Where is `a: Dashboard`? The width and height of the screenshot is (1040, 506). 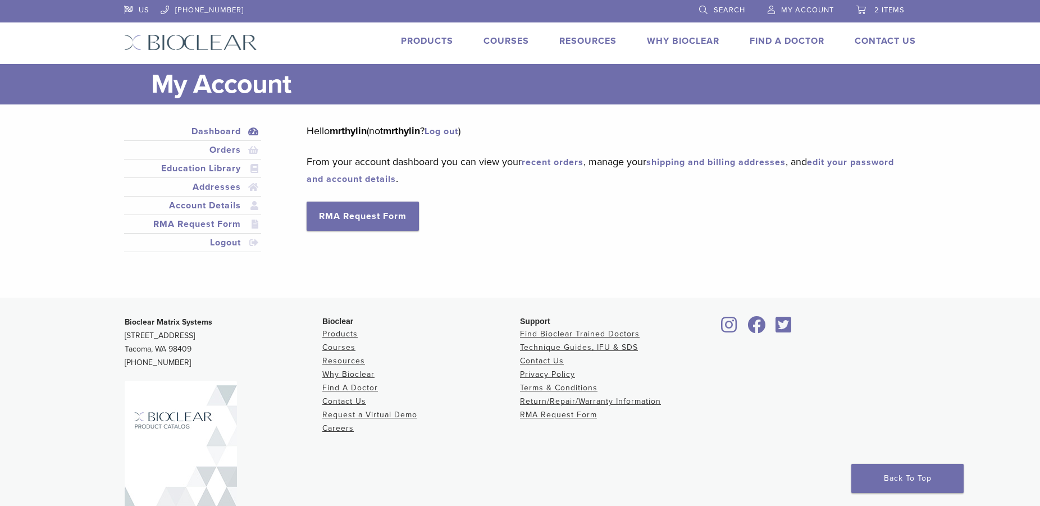 a: Dashboard is located at coordinates (193, 131).